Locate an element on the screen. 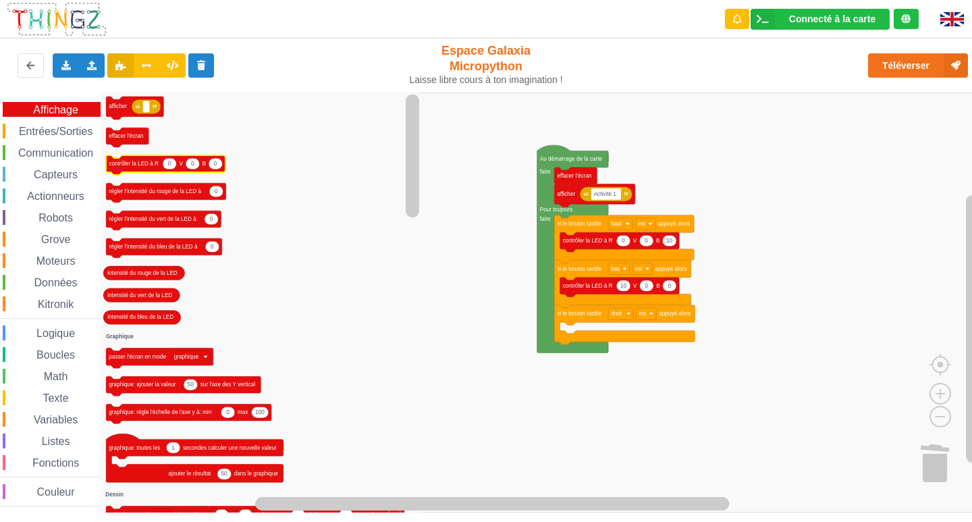 The image size is (972, 522). span: Fonctions is located at coordinates (55, 462).